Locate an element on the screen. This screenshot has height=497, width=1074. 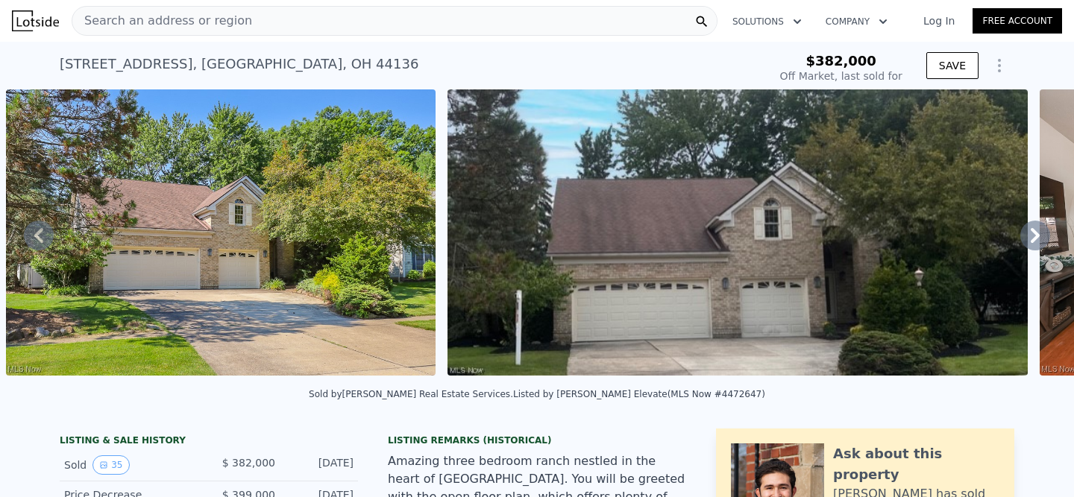
button: Company is located at coordinates (856, 22).